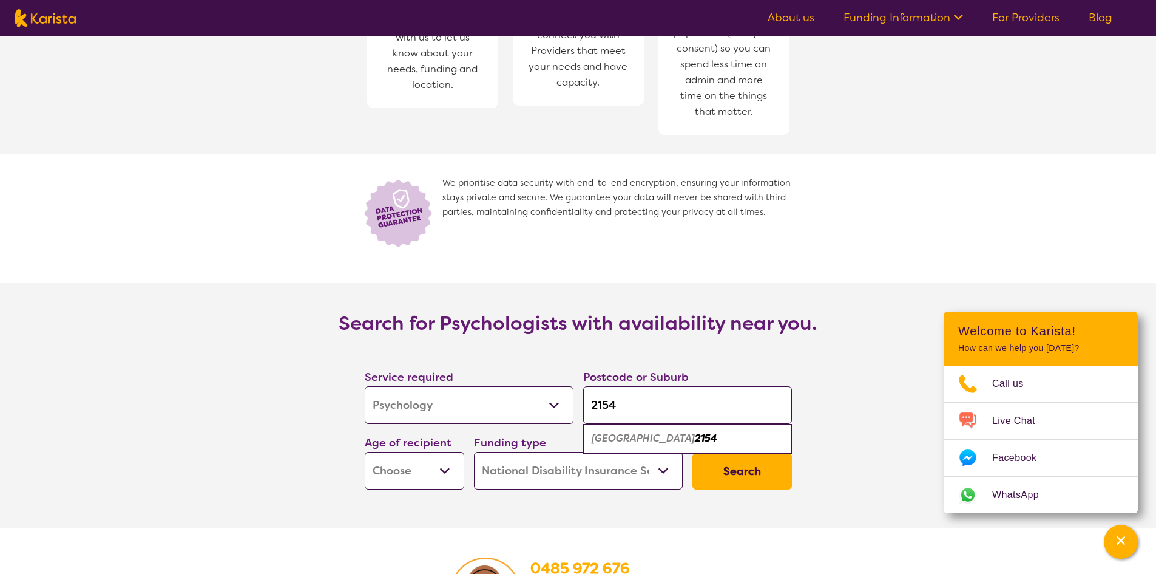 The height and width of the screenshot is (574, 1156). What do you see at coordinates (578, 323) in the screenshot?
I see `h3: Search for Psychologists with availability near you.` at bounding box center [578, 323].